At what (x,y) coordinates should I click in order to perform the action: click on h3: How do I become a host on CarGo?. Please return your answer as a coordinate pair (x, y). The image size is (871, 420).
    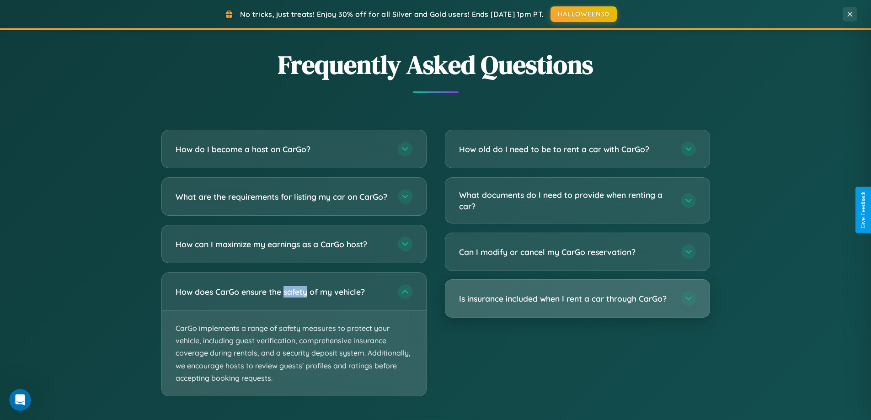
    Looking at the image, I should click on (282, 149).